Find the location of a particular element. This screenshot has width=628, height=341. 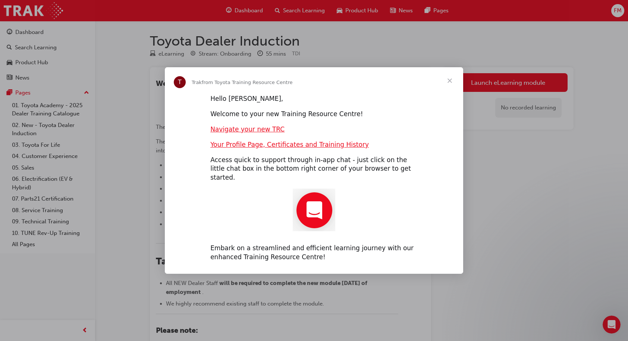

div: Access quick to support through in-app chat - just click on the little chat box in the bottom rig... is located at coordinates (314, 169).